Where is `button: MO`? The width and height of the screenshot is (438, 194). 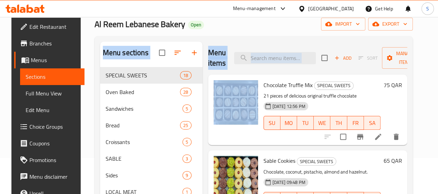 button: MO is located at coordinates (289, 123).